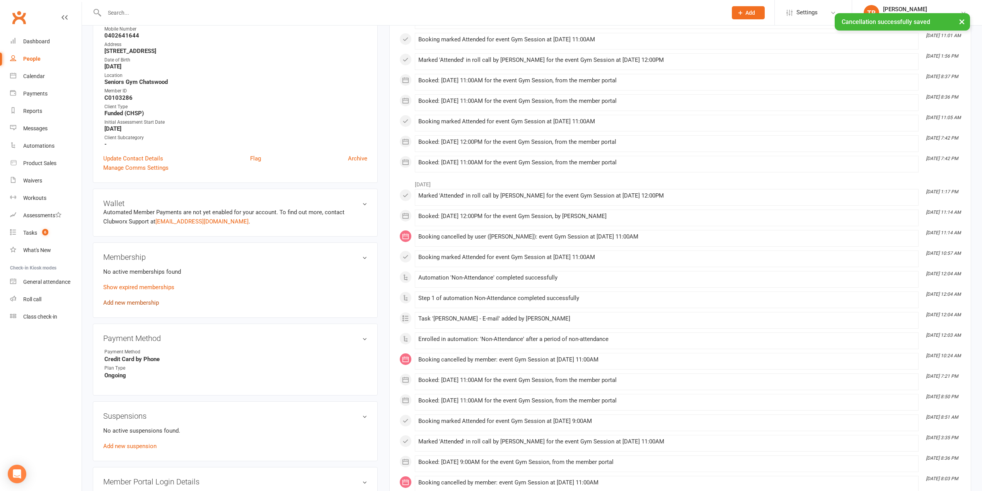 This screenshot has width=982, height=491. Describe the element at coordinates (235, 431) in the screenshot. I see `p: No active suspensions found.` at that location.